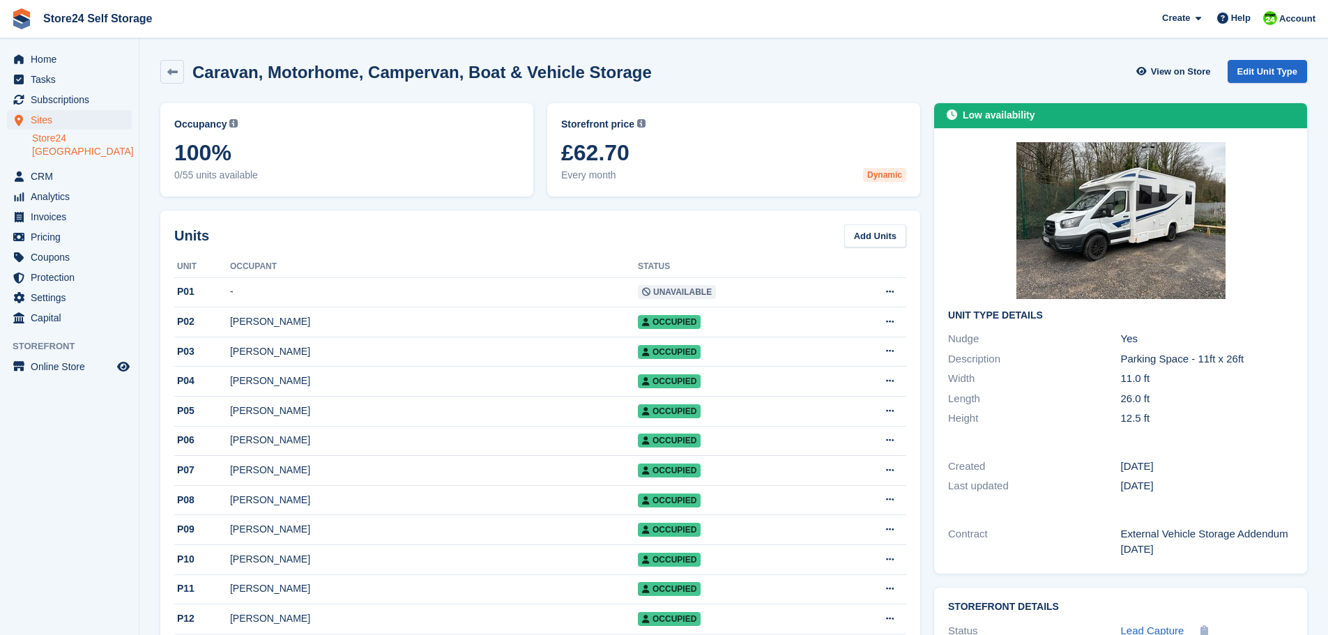 This screenshot has height=635, width=1328. Describe the element at coordinates (73, 197) in the screenshot. I see `span: Analytics` at that location.